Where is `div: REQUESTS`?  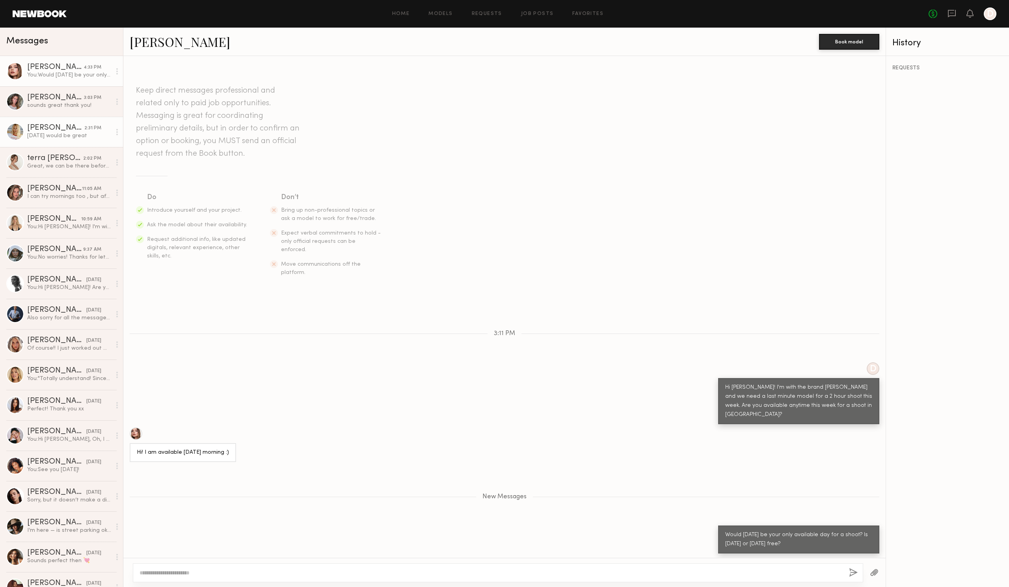
div: REQUESTS is located at coordinates (948, 68).